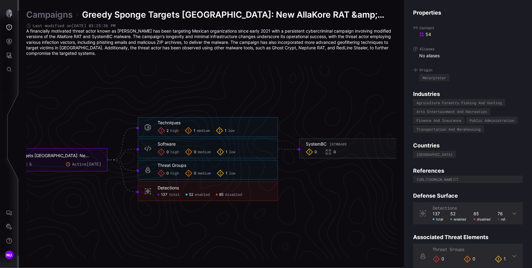  What do you see at coordinates (439, 120) in the screenshot?
I see `div: Finance And Insurance` at bounding box center [439, 120].